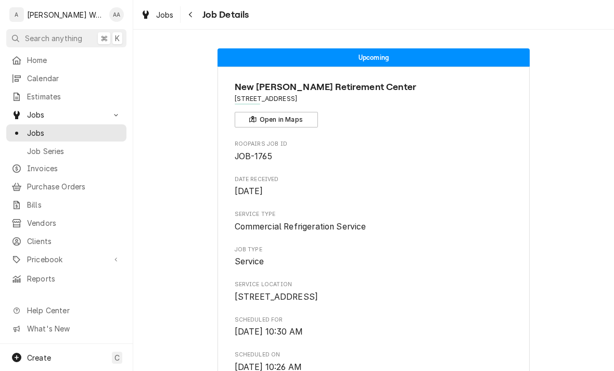 This screenshot has height=371, width=614. I want to click on div: A, so click(17, 15).